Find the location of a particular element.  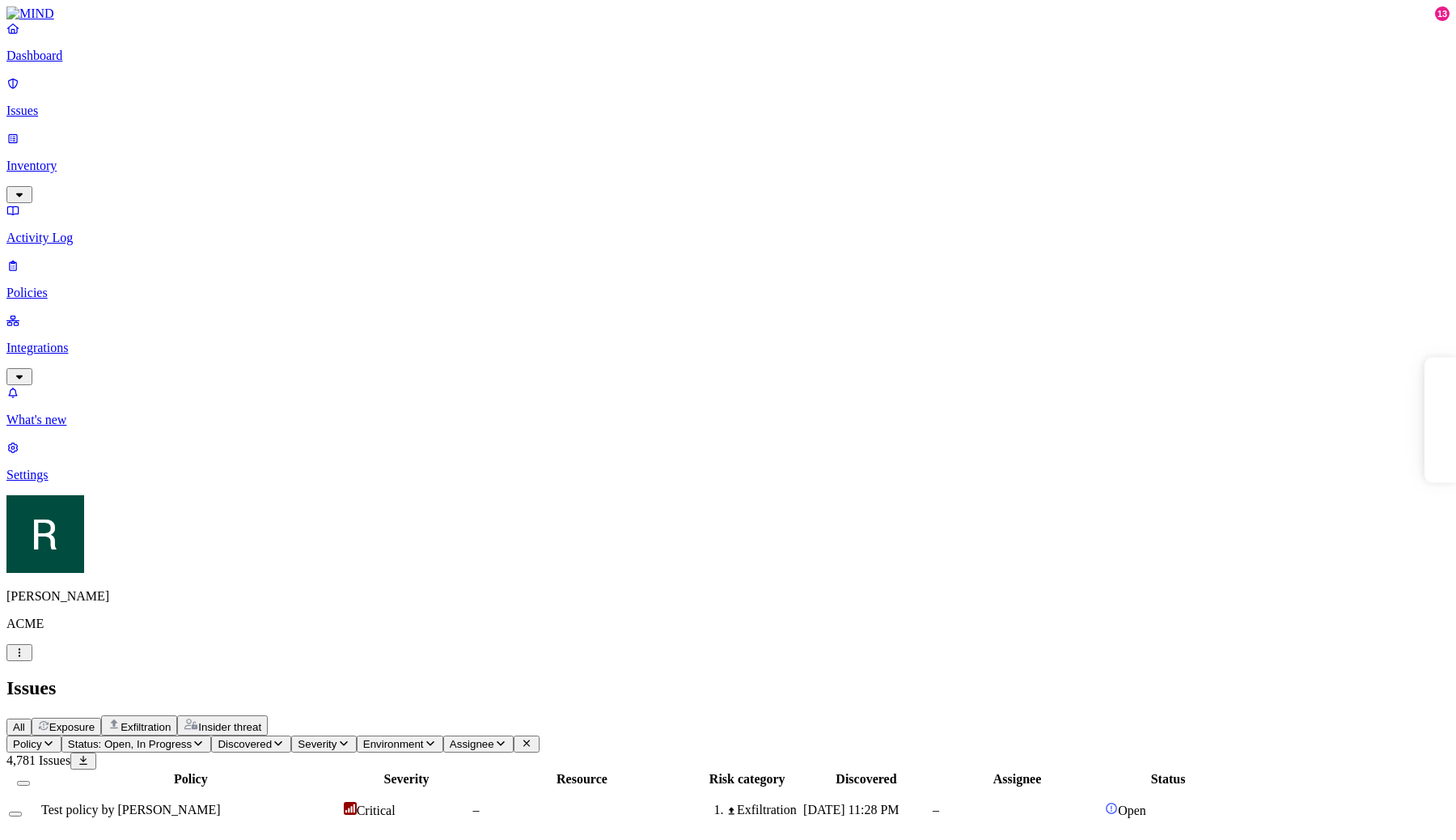

a: Activity Log is located at coordinates (728, 225).